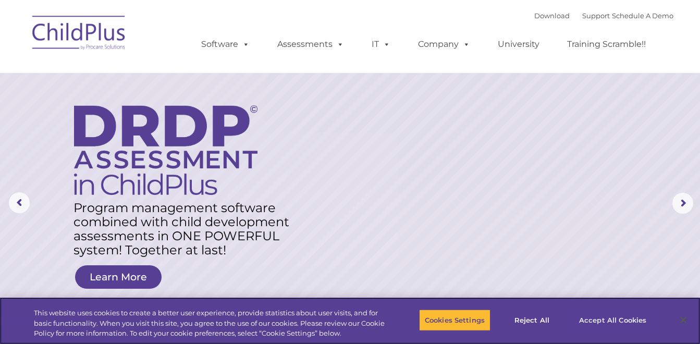 The height and width of the screenshot is (344, 700). I want to click on button: Reject All, so click(532, 320).